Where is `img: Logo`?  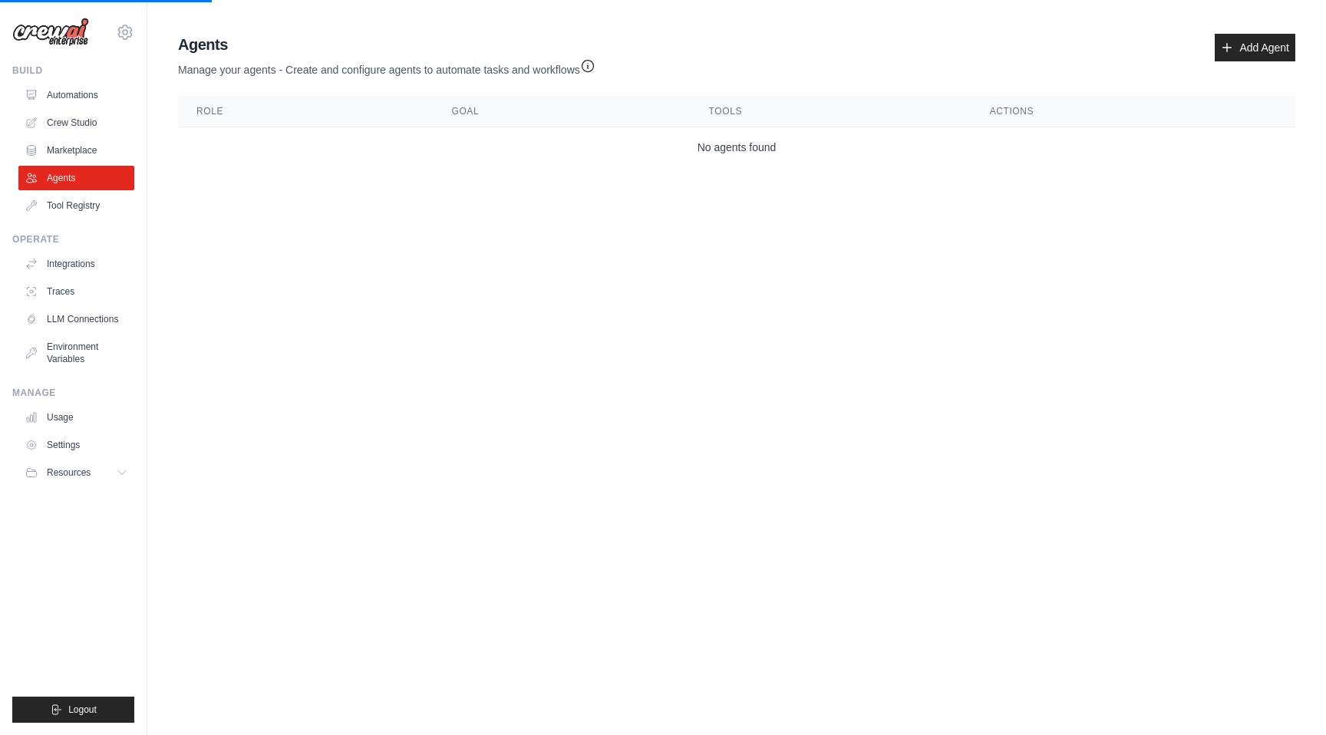 img: Logo is located at coordinates (51, 32).